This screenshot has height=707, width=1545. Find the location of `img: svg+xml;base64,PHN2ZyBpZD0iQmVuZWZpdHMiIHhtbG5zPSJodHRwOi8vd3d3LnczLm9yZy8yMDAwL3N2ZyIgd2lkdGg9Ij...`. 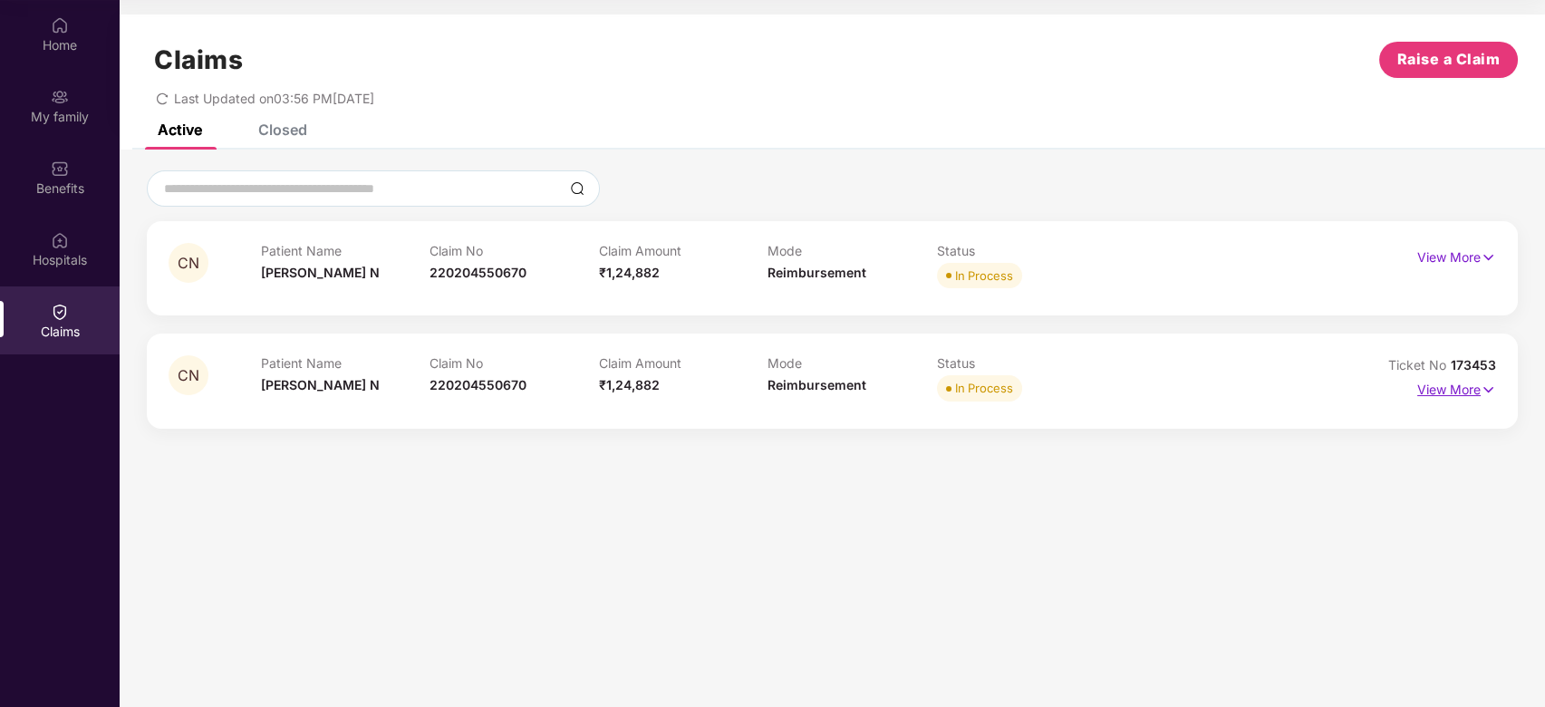

img: svg+xml;base64,PHN2ZyBpZD0iQmVuZWZpdHMiIHhtbG5zPSJodHRwOi8vd3d3LnczLm9yZy8yMDAwL3N2ZyIgd2lkdGg9Ij... is located at coordinates (60, 169).